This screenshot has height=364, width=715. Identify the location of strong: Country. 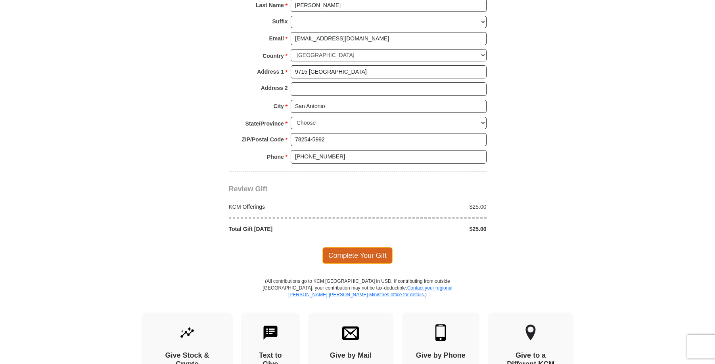
(273, 56).